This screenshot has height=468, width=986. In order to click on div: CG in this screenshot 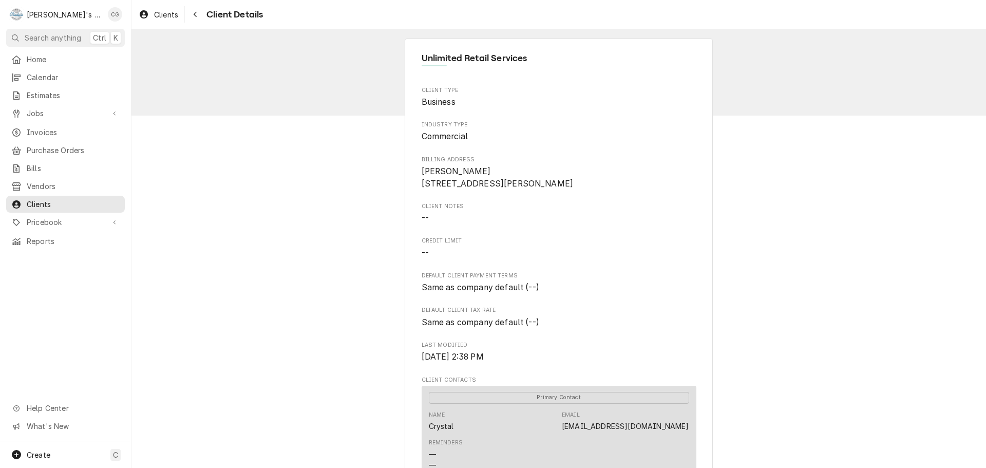, I will do `click(115, 14)`.